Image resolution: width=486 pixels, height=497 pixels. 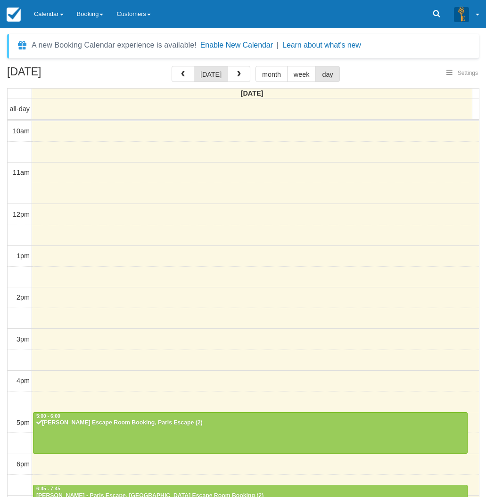 I want to click on span: 12pm, so click(x=21, y=214).